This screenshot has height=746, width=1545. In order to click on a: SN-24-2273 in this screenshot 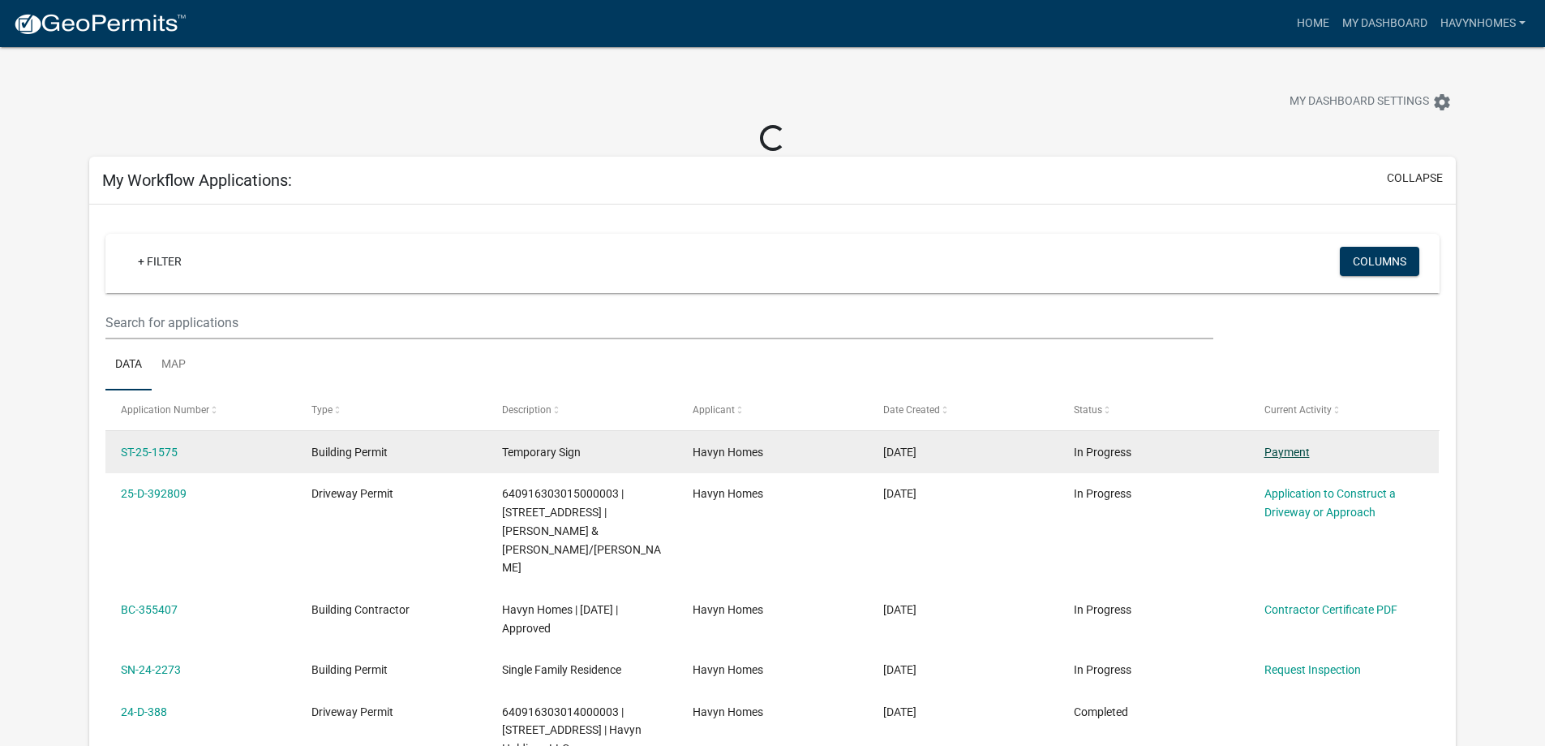, I will do `click(151, 669)`.